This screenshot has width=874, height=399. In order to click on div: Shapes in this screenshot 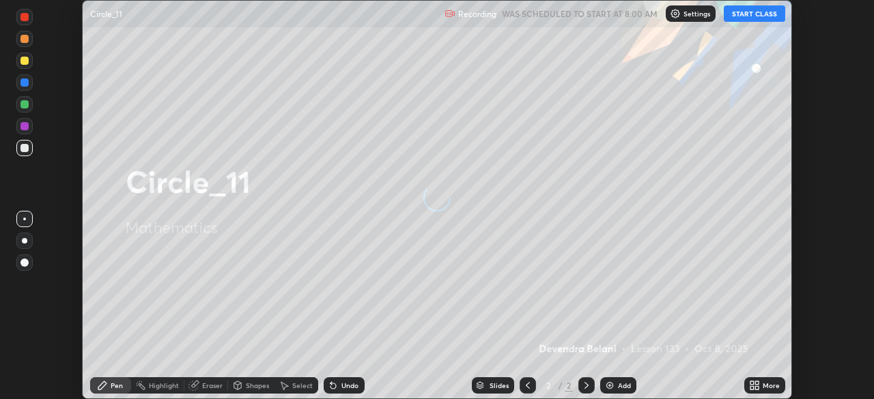, I will do `click(257, 386)`.